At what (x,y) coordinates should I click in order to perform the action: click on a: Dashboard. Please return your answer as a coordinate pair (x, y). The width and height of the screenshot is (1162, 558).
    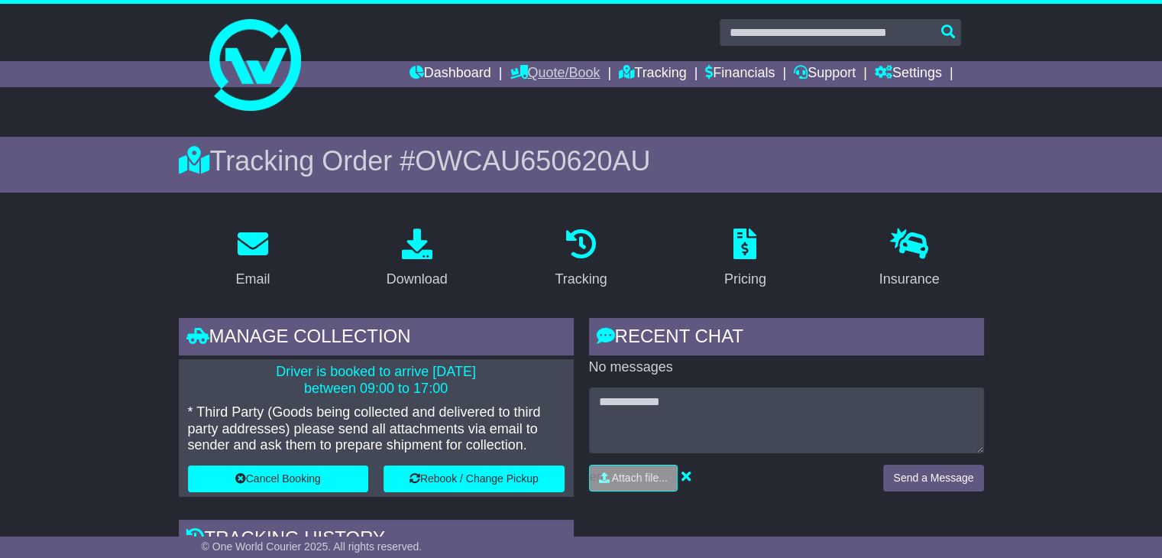
    Looking at the image, I should click on (450, 74).